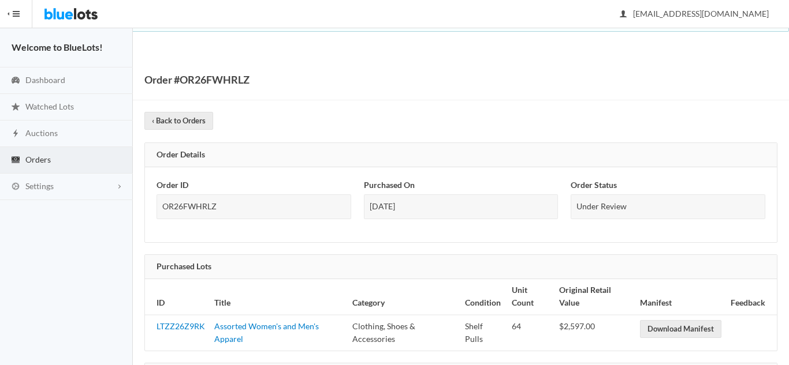 This screenshot has width=789, height=365. What do you see at coordinates (181, 326) in the screenshot?
I see `a: LTZZ26Z9RK` at bounding box center [181, 326].